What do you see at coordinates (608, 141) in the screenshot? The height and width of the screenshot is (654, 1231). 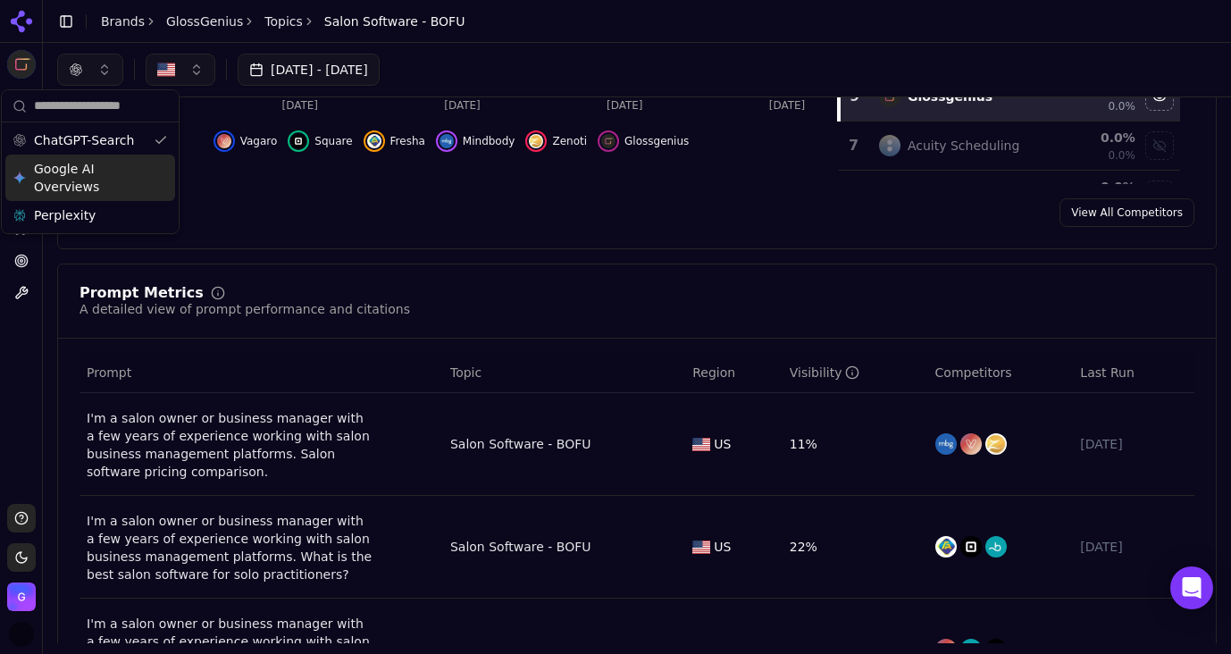 I see `img: glossgenius` at bounding box center [608, 141].